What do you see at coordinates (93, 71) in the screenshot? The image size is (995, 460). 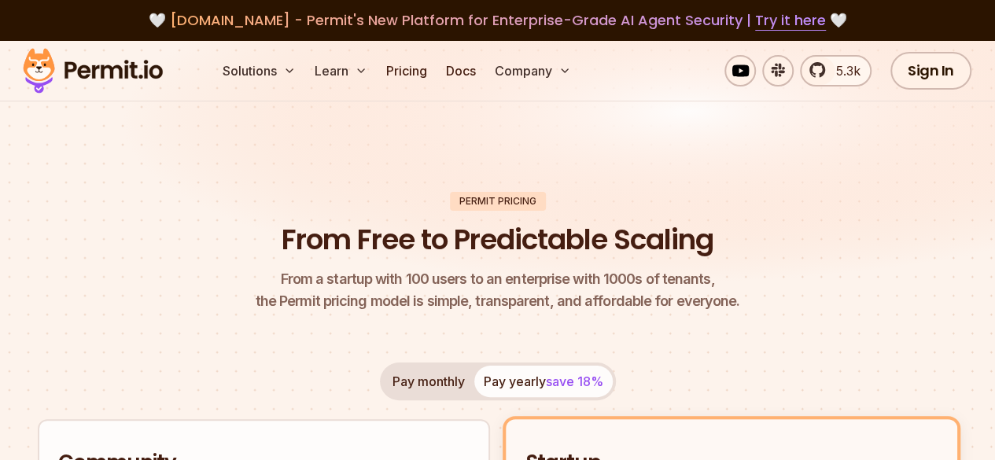 I see `img: Permit logo` at bounding box center [93, 71].